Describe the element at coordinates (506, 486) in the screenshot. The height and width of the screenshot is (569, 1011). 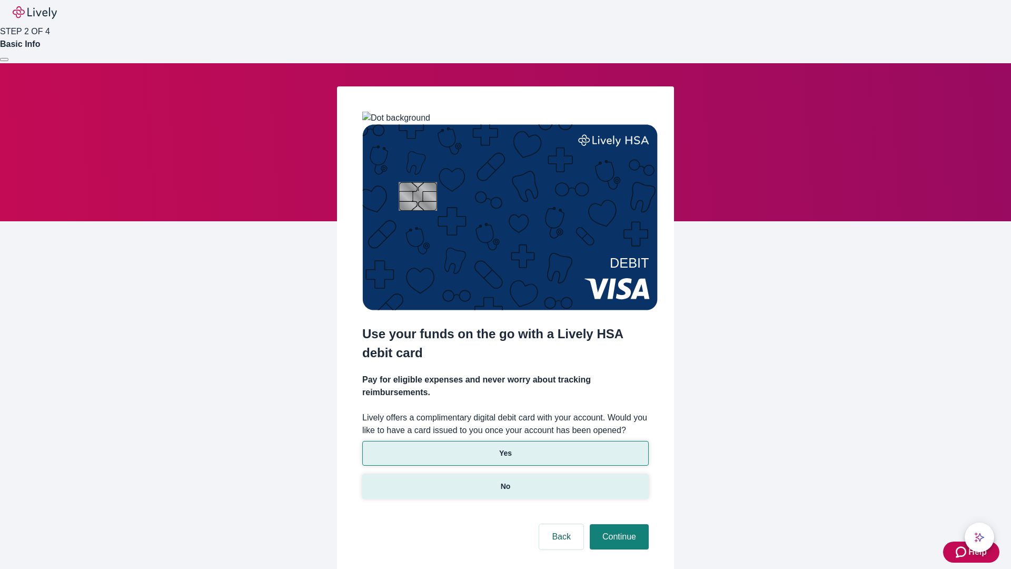
I see `button: No` at that location.